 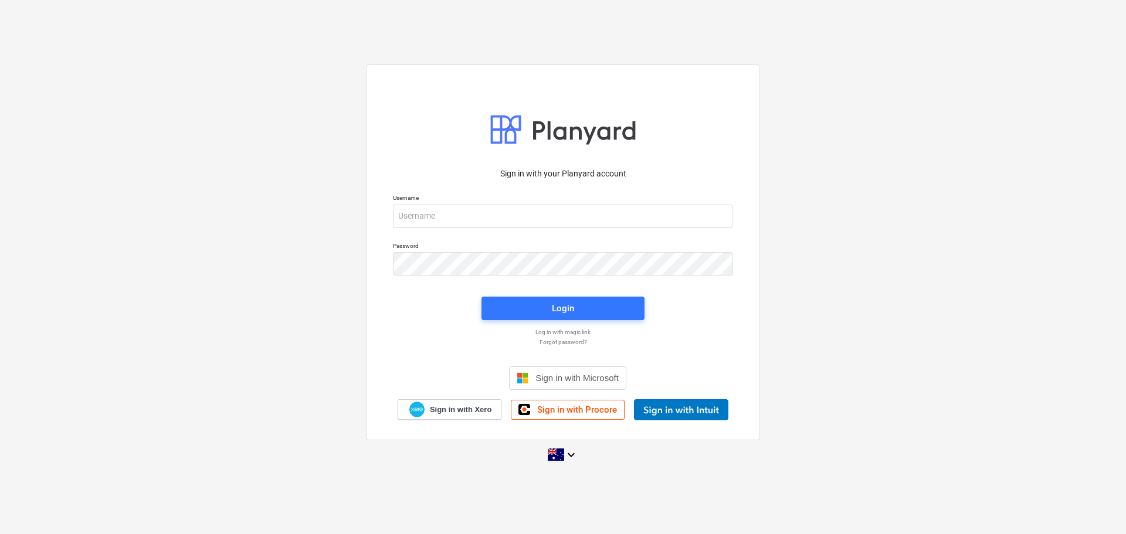 What do you see at coordinates (563, 174) in the screenshot?
I see `p: Sign in with your Planyard account` at bounding box center [563, 174].